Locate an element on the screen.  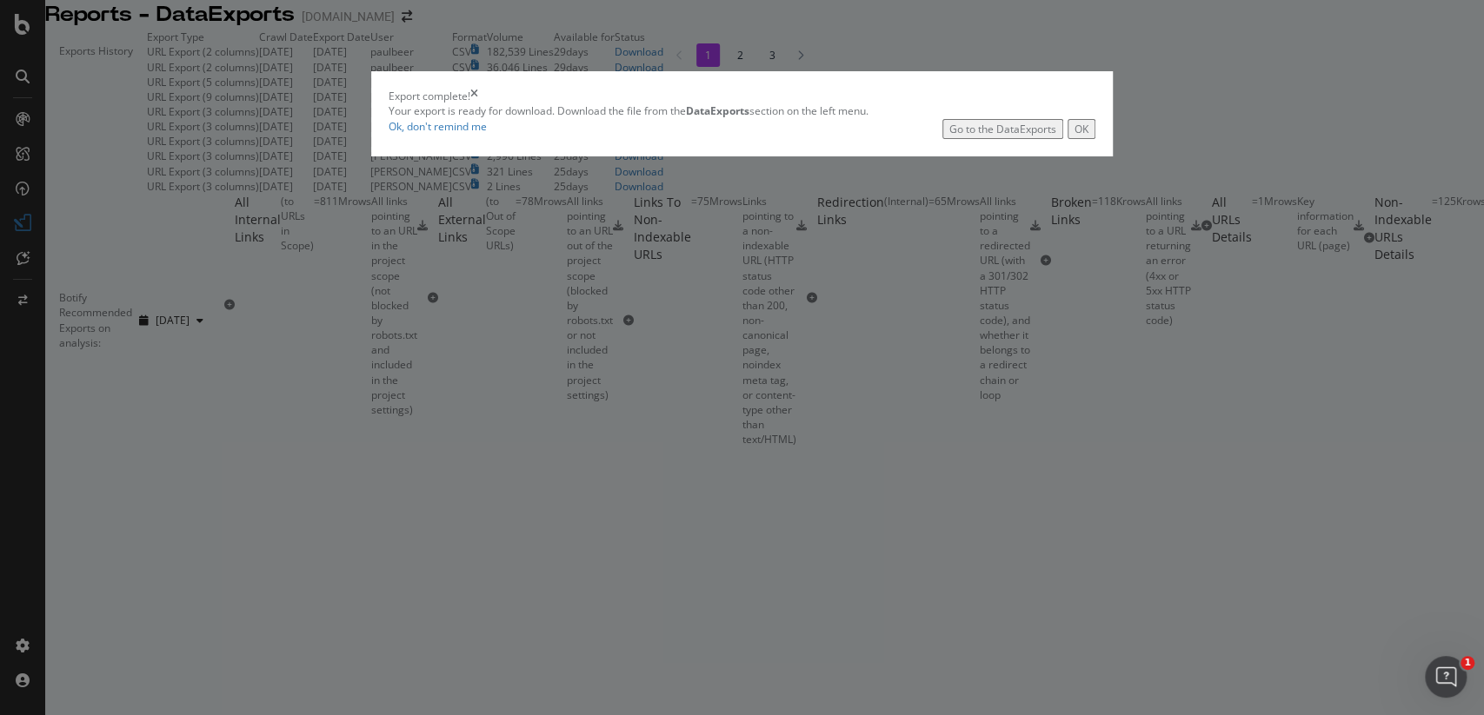
div: Go to the DataExports is located at coordinates (1002, 129).